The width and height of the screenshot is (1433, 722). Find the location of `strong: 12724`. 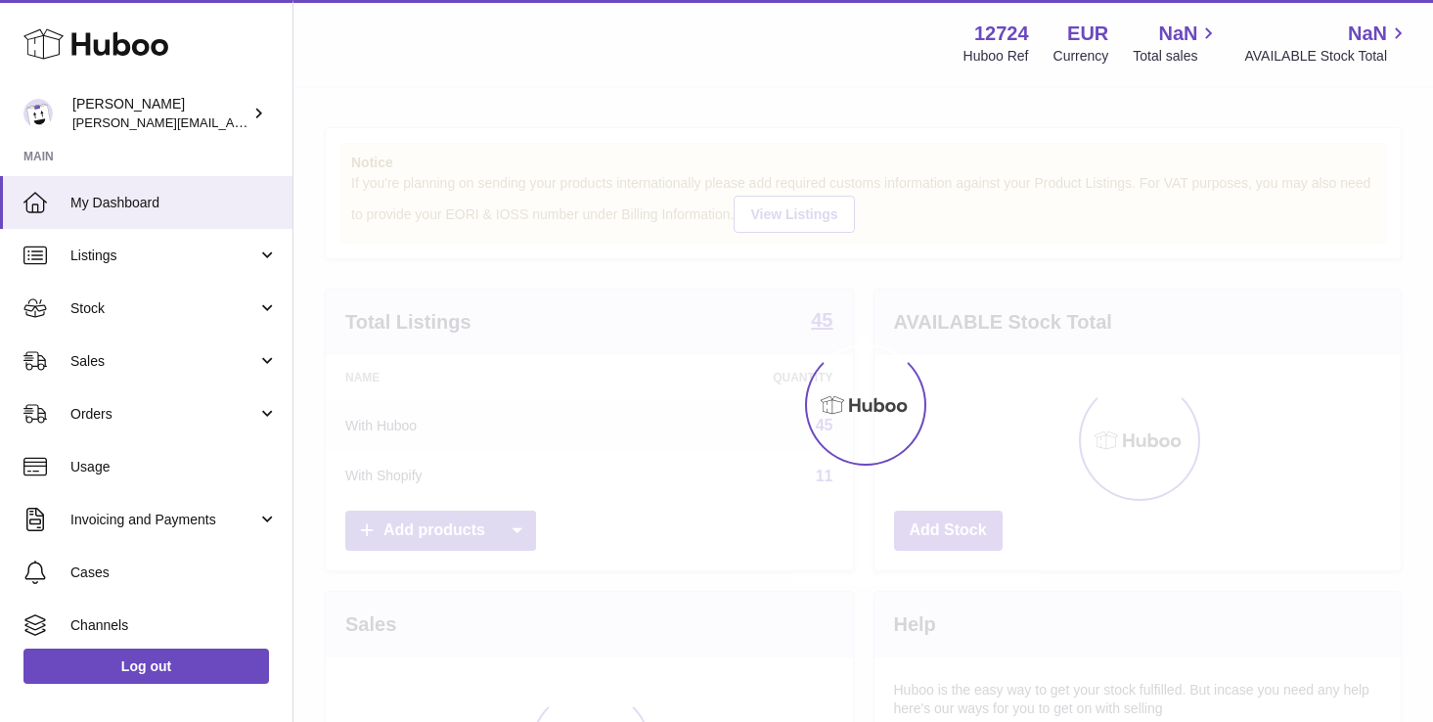

strong: 12724 is located at coordinates (1002, 33).